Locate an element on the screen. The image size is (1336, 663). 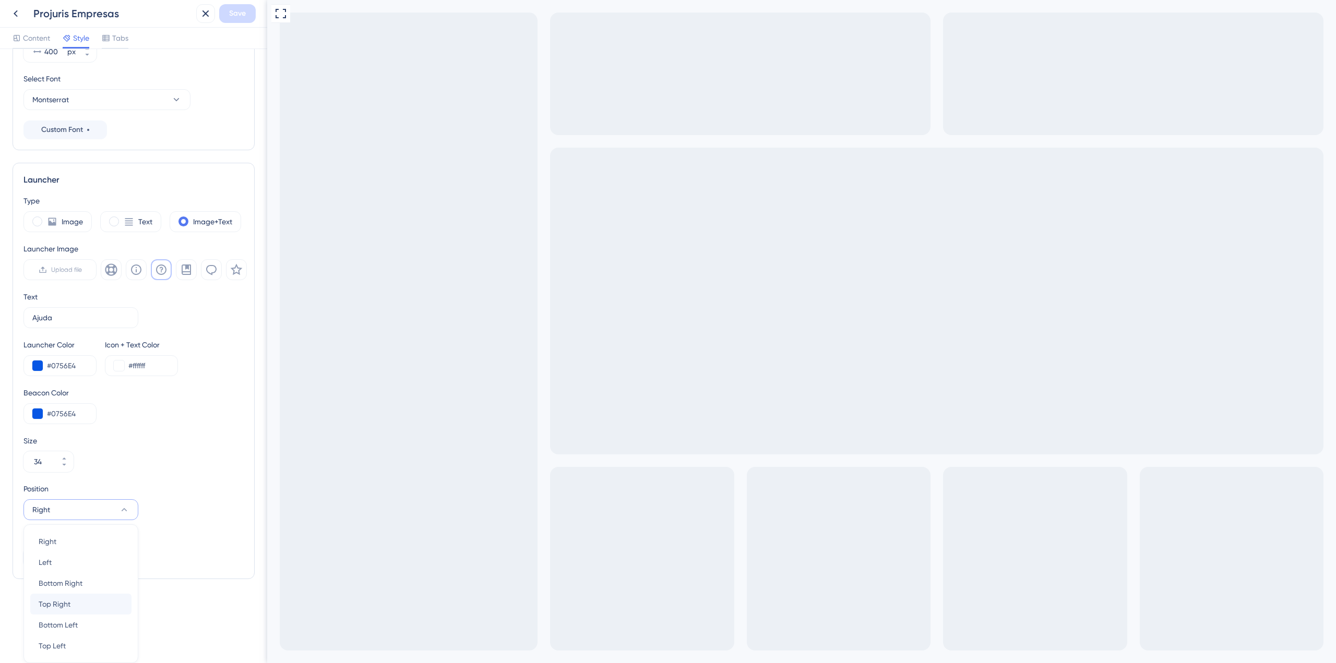
span: Save is located at coordinates (237, 14).